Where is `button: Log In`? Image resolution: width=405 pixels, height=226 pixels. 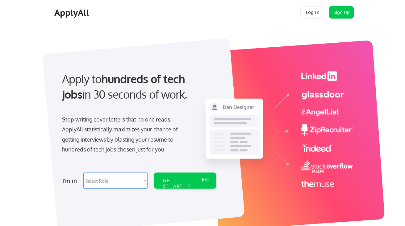 button: Log In is located at coordinates (313, 12).